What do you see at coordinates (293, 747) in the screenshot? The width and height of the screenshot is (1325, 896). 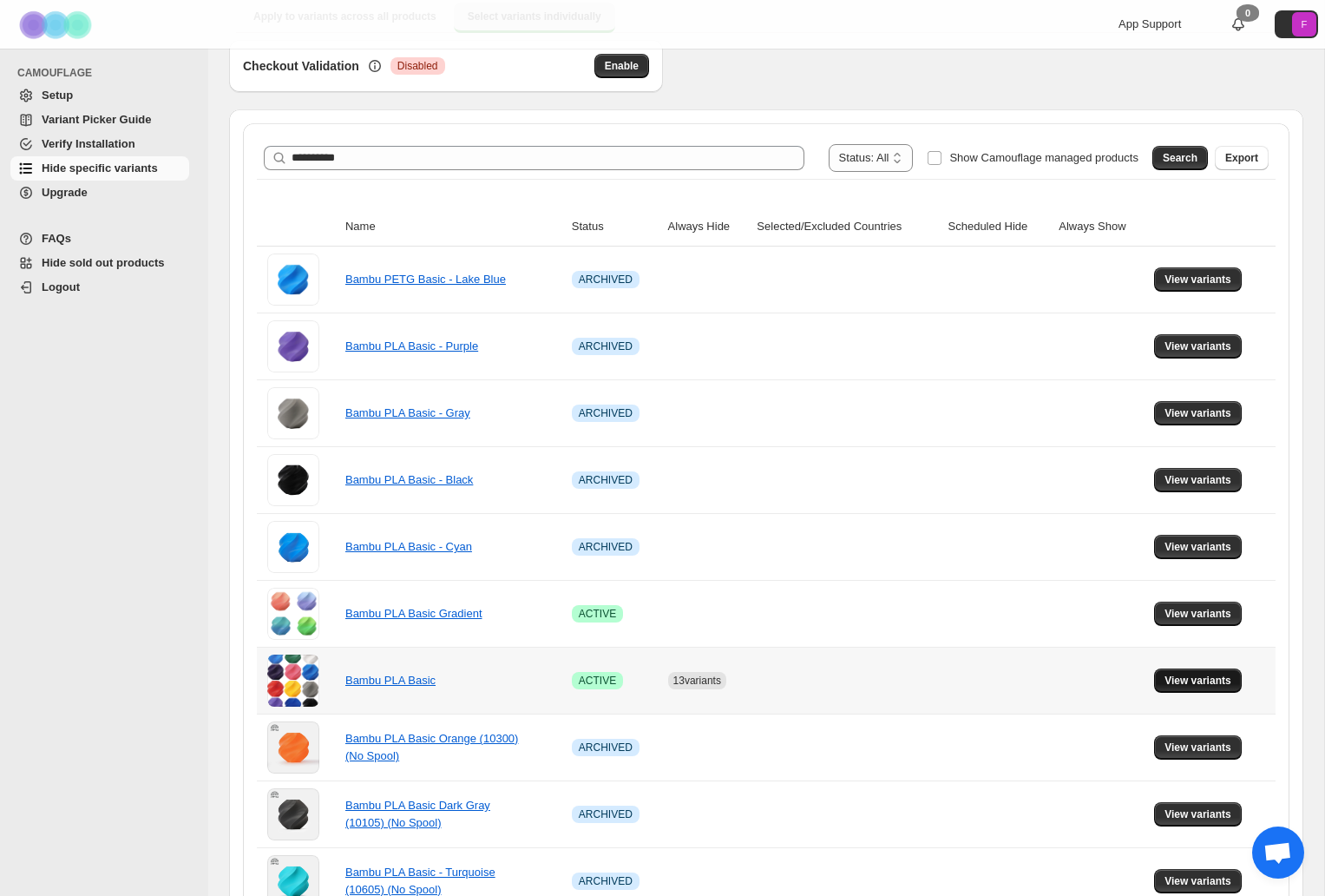 I see `img: Bambu PLA Basic Orange (10300) (No Spool)` at bounding box center [293, 747].